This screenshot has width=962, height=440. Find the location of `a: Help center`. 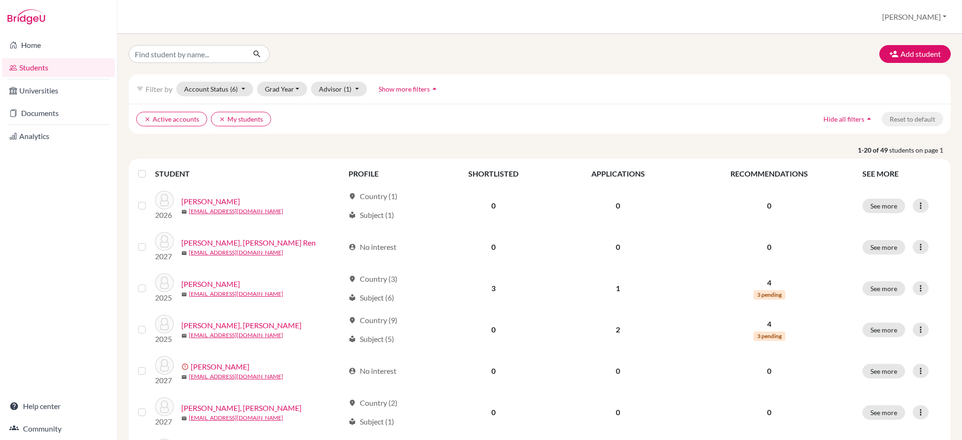

a: Help center is located at coordinates (58, 406).